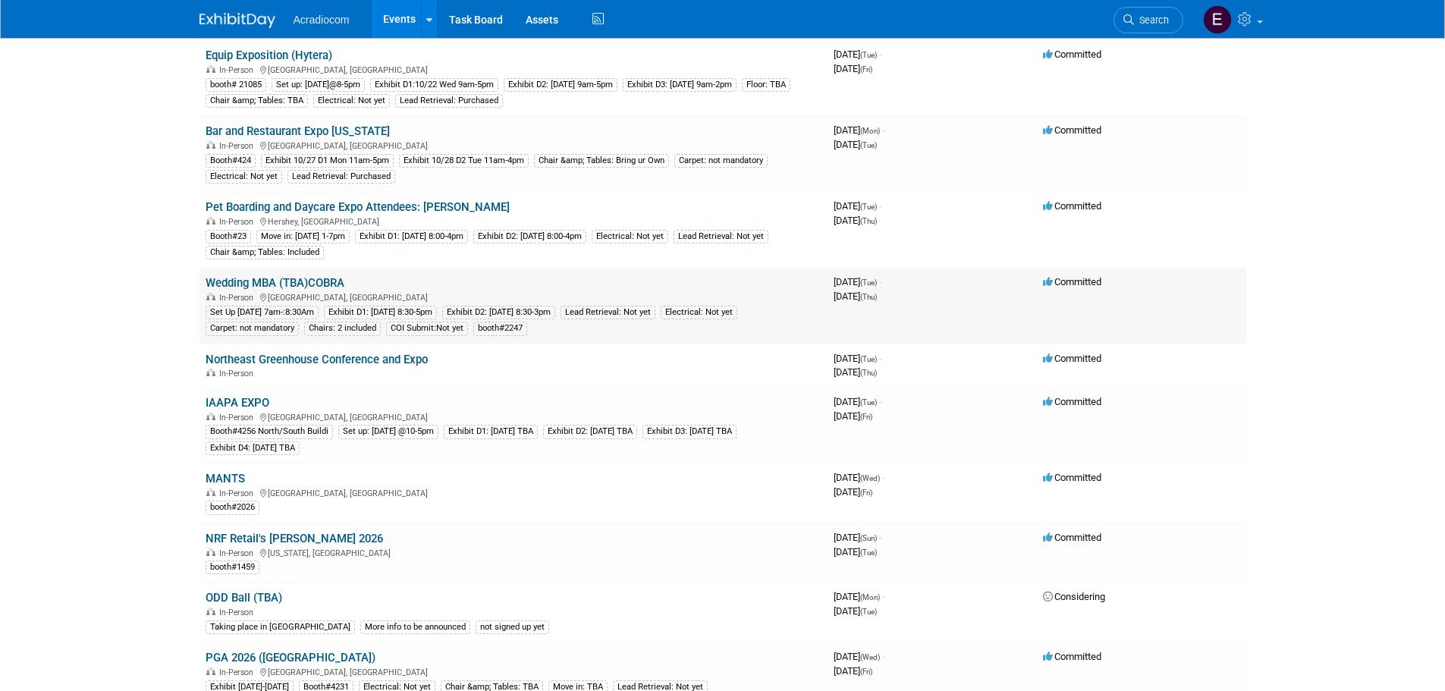 This screenshot has height=691, width=1445. What do you see at coordinates (500, 328) in the screenshot?
I see `div: booth#2247` at bounding box center [500, 328].